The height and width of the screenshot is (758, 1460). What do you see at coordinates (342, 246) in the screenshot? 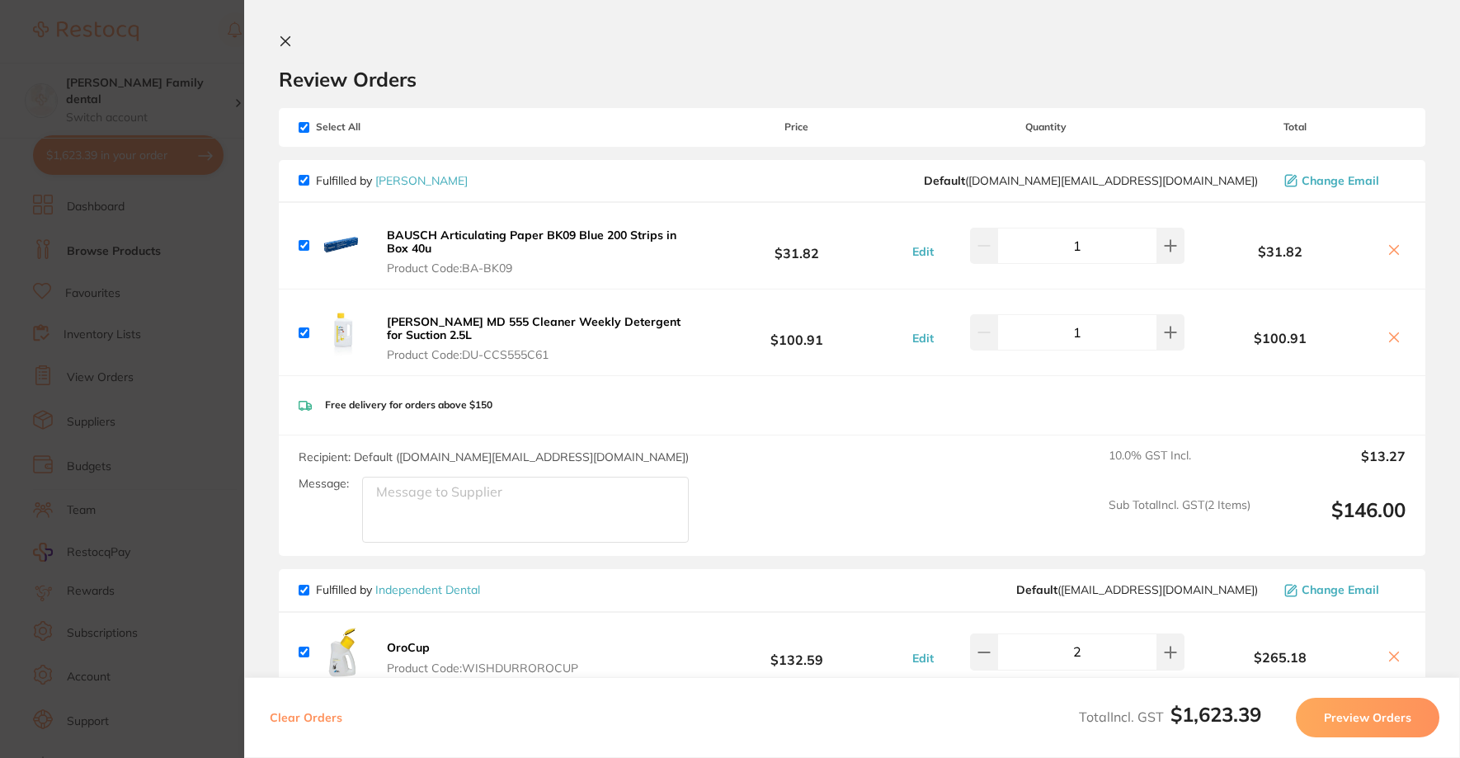
I see `img: cHoyNjB3Zg` at bounding box center [342, 246].